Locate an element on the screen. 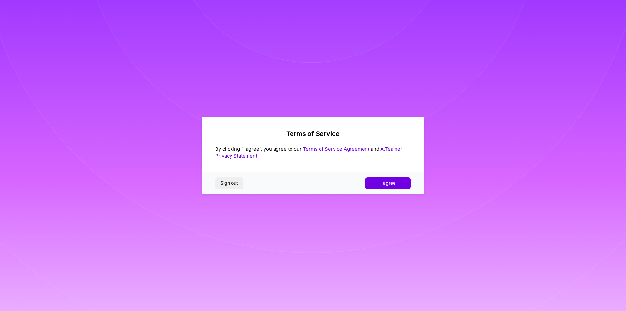 This screenshot has width=626, height=311. span: Sign out is located at coordinates (229, 183).